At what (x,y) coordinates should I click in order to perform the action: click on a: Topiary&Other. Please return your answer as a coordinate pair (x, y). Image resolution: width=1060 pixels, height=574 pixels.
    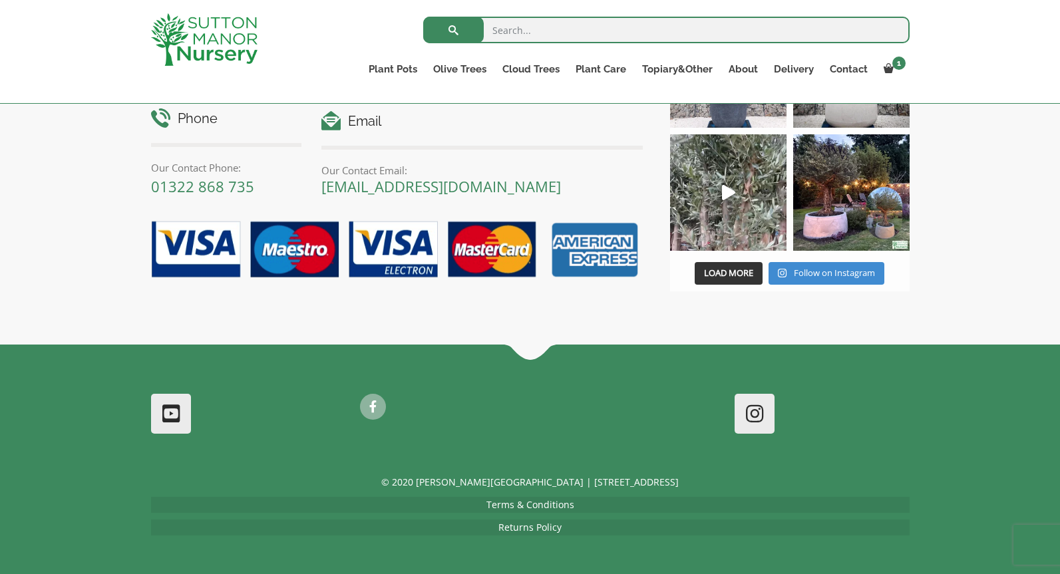
    Looking at the image, I should click on (677, 69).